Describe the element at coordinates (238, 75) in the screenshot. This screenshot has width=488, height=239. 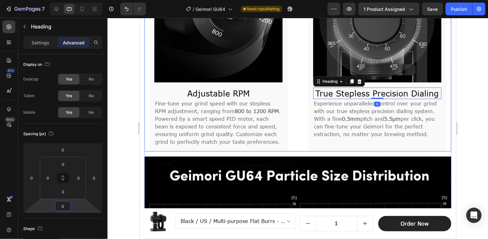
I see `h2: True Stepless Precision Dialing` at that location.